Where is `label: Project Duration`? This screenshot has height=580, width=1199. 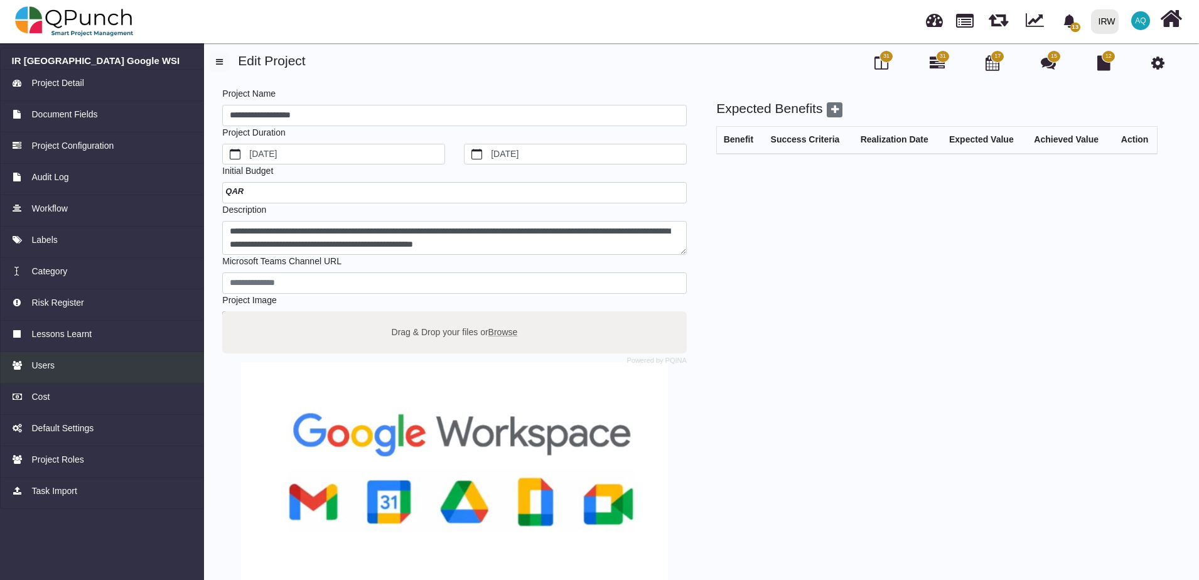
label: Project Duration is located at coordinates (254, 132).